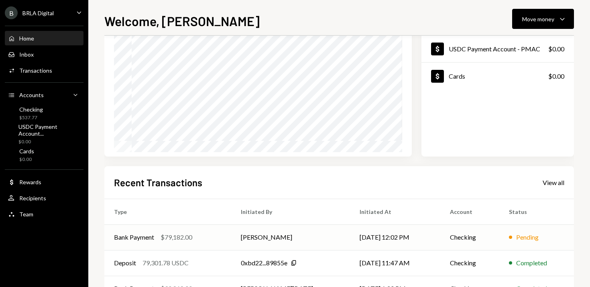  I want to click on a: Team, so click(44, 214).